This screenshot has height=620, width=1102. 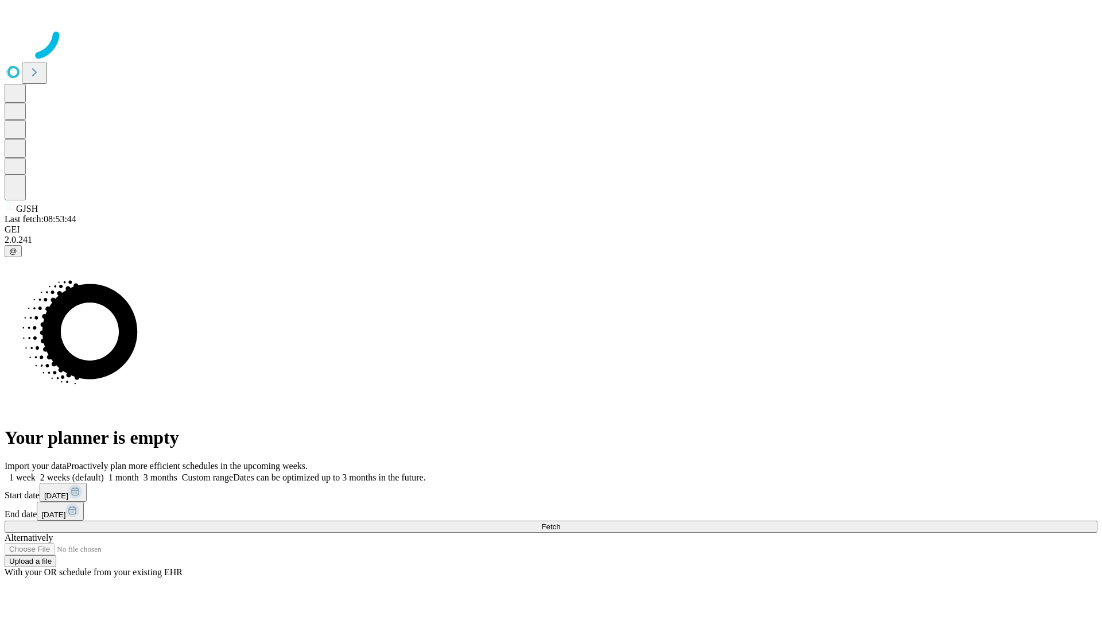 What do you see at coordinates (94, 572) in the screenshot?
I see `span: With your OR schedule from your existing EHR` at bounding box center [94, 572].